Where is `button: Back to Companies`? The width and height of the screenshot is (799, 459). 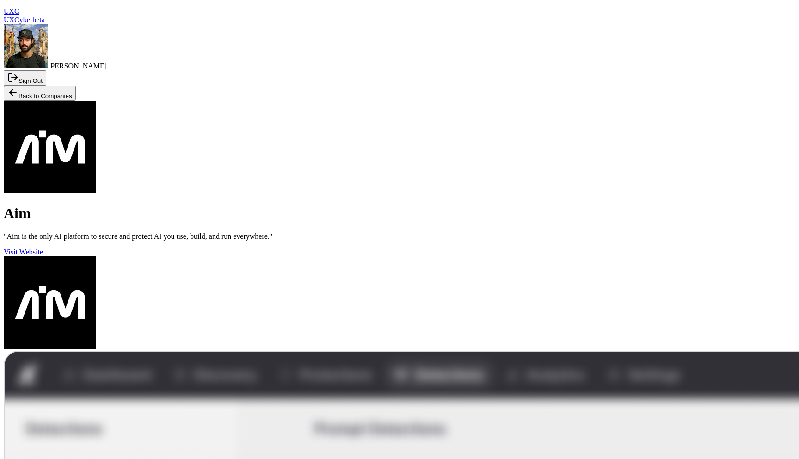
button: Back to Companies is located at coordinates (40, 93).